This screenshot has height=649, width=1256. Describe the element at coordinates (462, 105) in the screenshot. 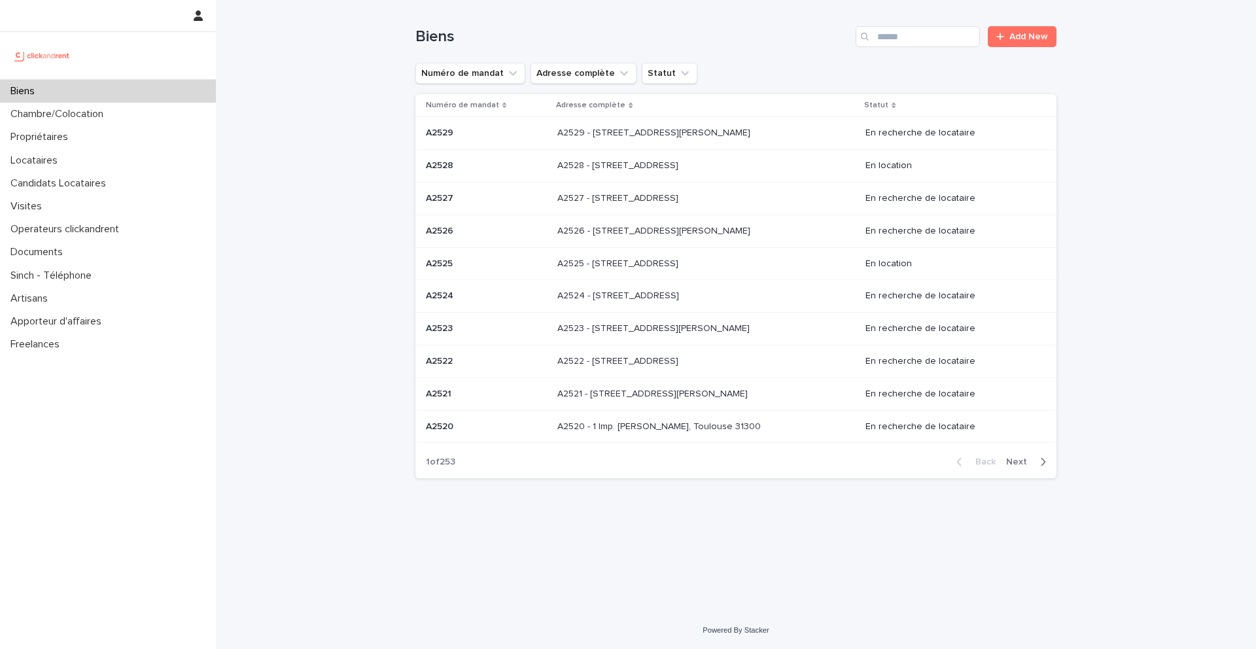

I see `p: Numéro de mandat` at that location.